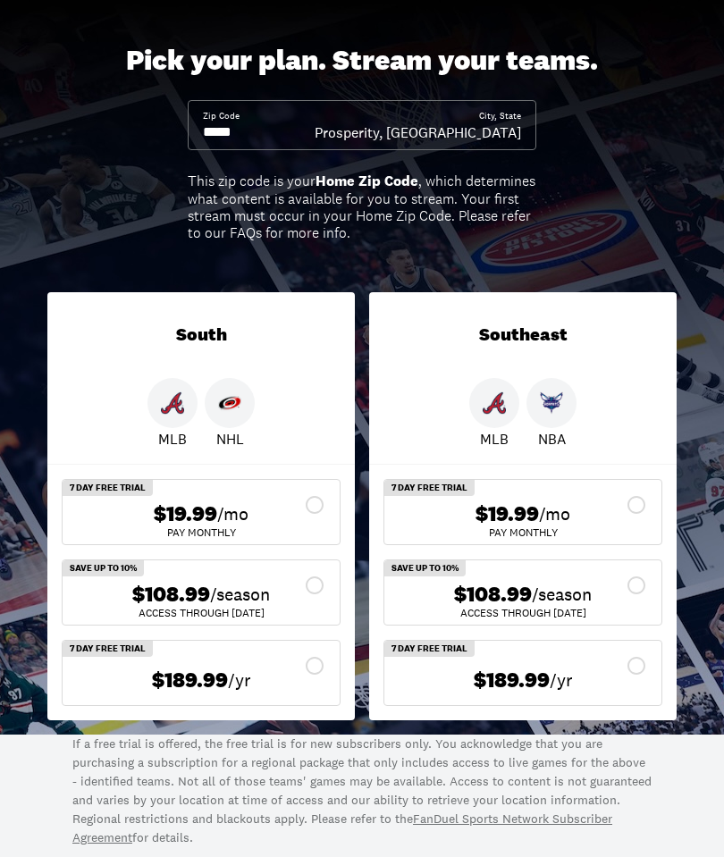 The width and height of the screenshot is (724, 857). What do you see at coordinates (499, 117) in the screenshot?
I see `div: City, State` at bounding box center [499, 117].